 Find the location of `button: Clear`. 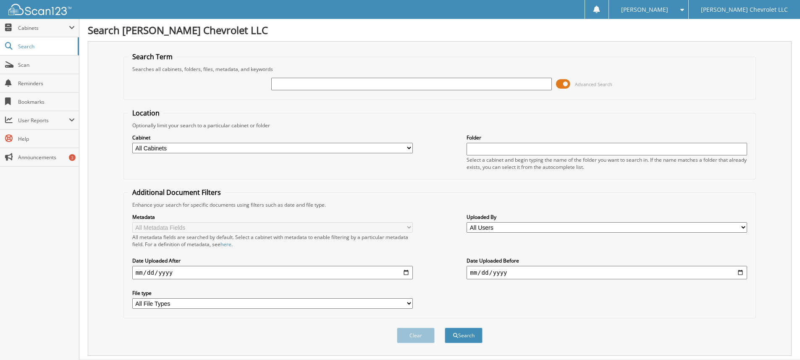

button: Clear is located at coordinates (416, 335).